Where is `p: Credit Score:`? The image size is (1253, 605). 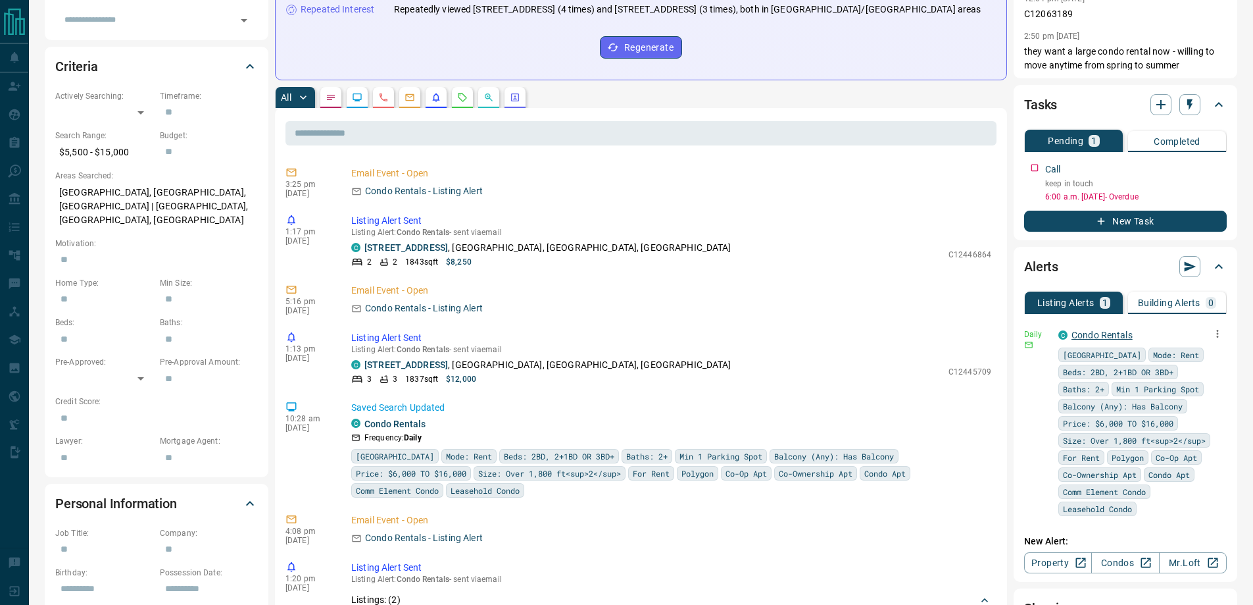 p: Credit Score: is located at coordinates (157, 401).